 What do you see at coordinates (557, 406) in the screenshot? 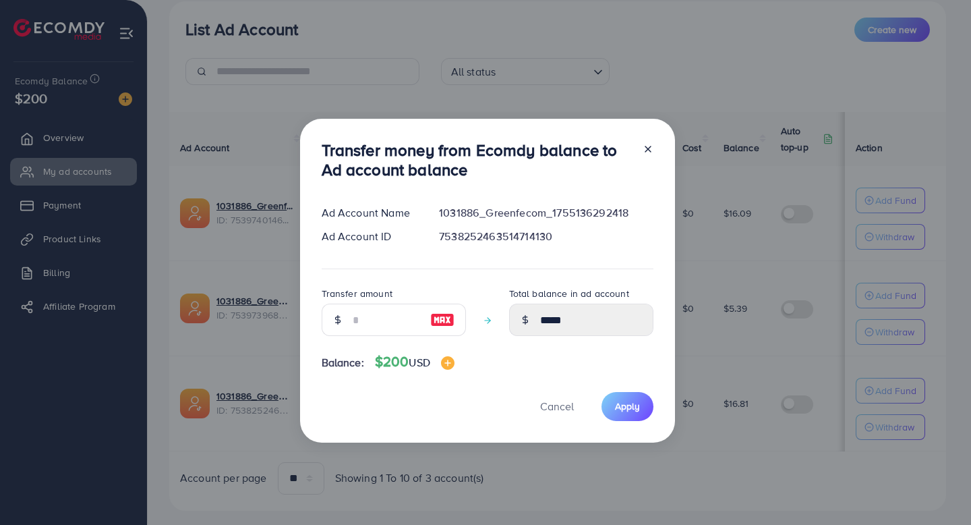
I see `button: Cancel` at bounding box center [557, 406].